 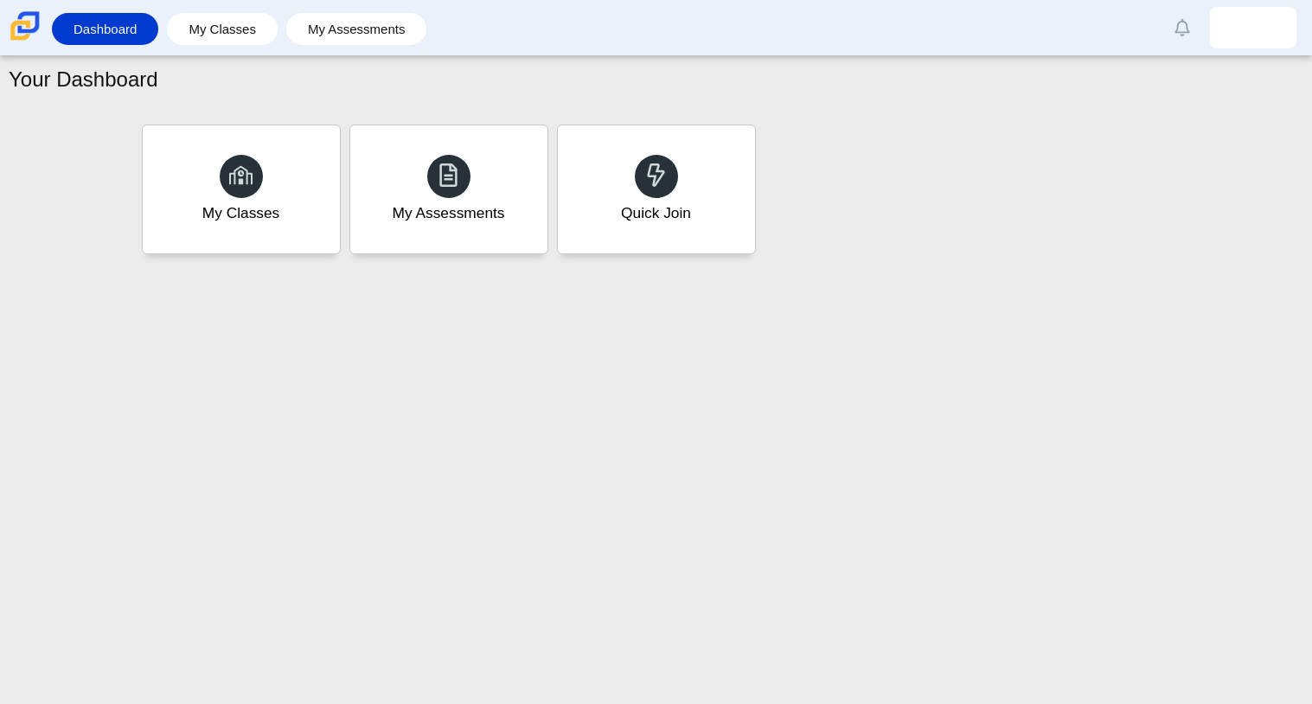 I want to click on a: Dashboard, so click(x=105, y=29).